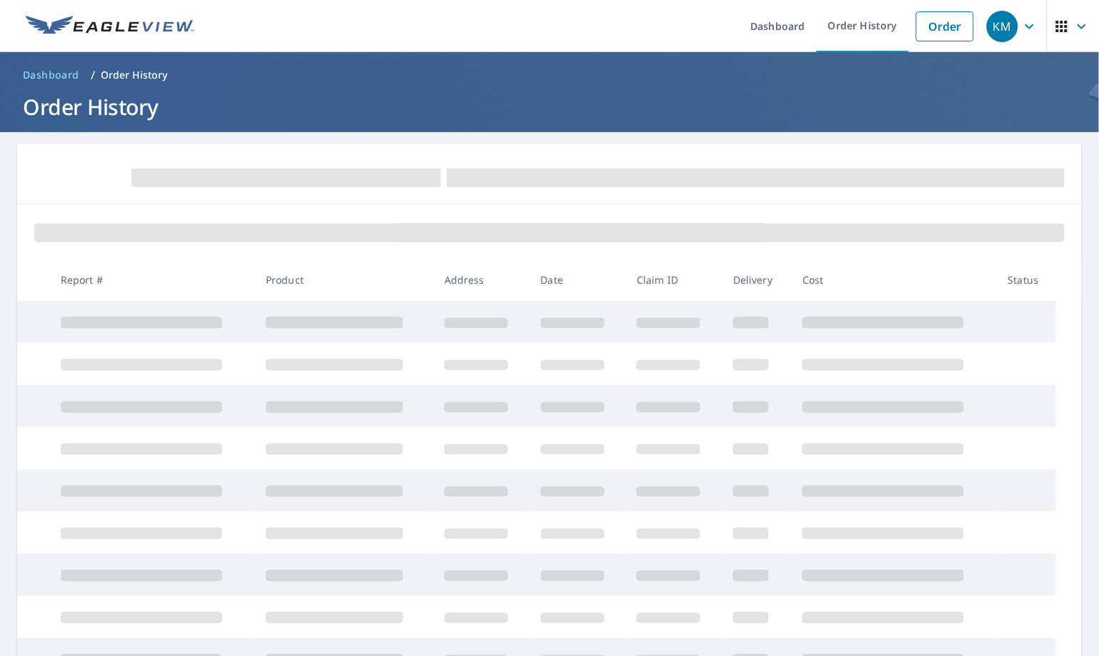  Describe the element at coordinates (756, 279) in the screenshot. I see `th: Delivery` at that location.